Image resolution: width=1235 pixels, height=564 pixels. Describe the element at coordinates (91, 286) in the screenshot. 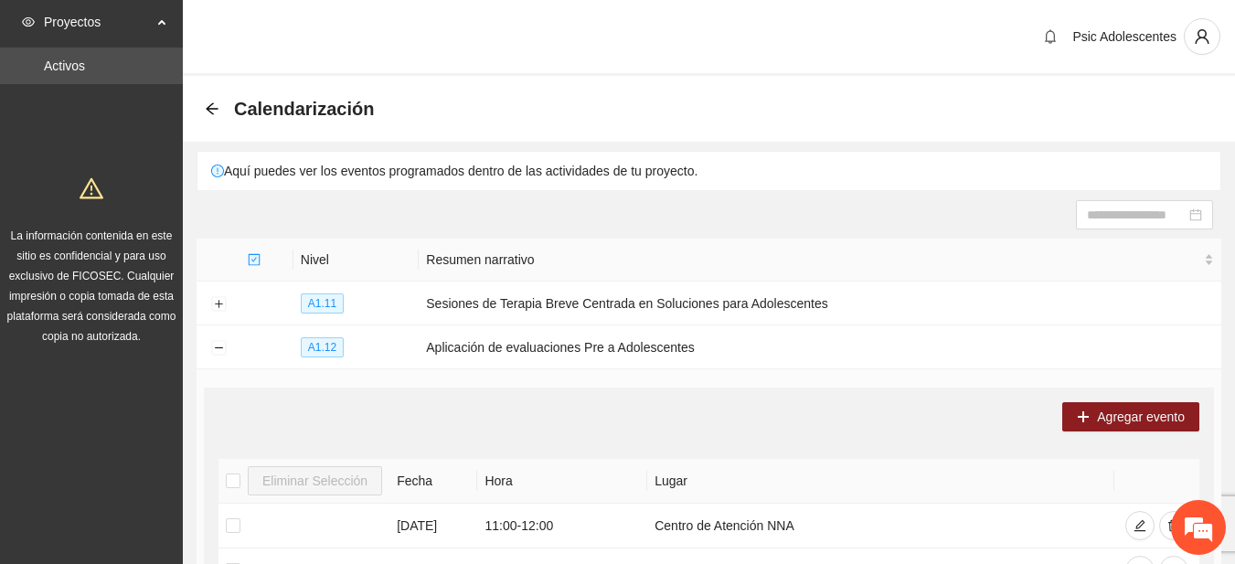

I see `span: La información contenida en este sitio es confidencial y para uso exclusivo de FICOSEC. Cualquier...` at that location.